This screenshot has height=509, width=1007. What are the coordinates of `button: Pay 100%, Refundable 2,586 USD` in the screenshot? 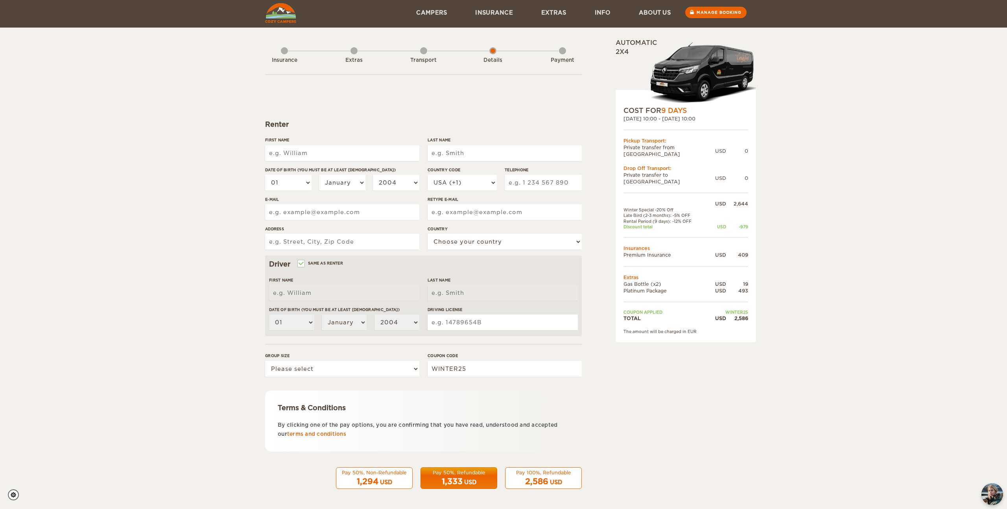 It's located at (543, 478).